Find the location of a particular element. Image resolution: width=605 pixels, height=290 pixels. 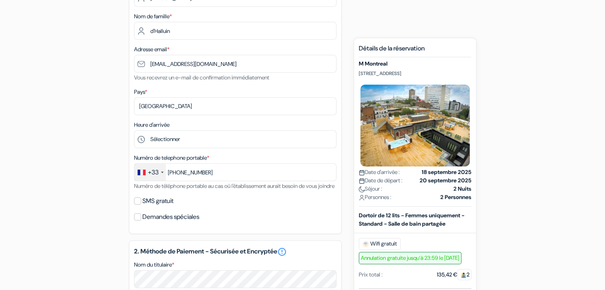

span: 2 is located at coordinates (464, 275).